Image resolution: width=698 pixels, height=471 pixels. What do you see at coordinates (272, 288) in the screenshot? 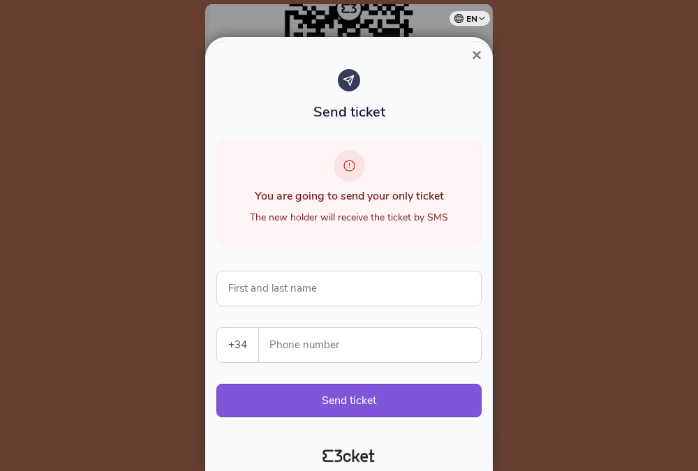
I see `label: First and last name` at bounding box center [272, 288].